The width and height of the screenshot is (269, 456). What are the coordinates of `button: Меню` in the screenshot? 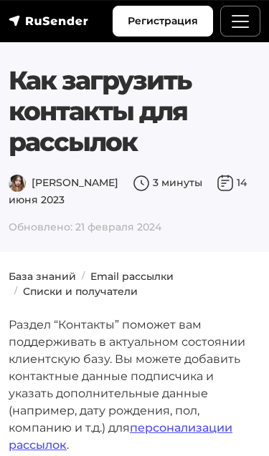 It's located at (240, 21).